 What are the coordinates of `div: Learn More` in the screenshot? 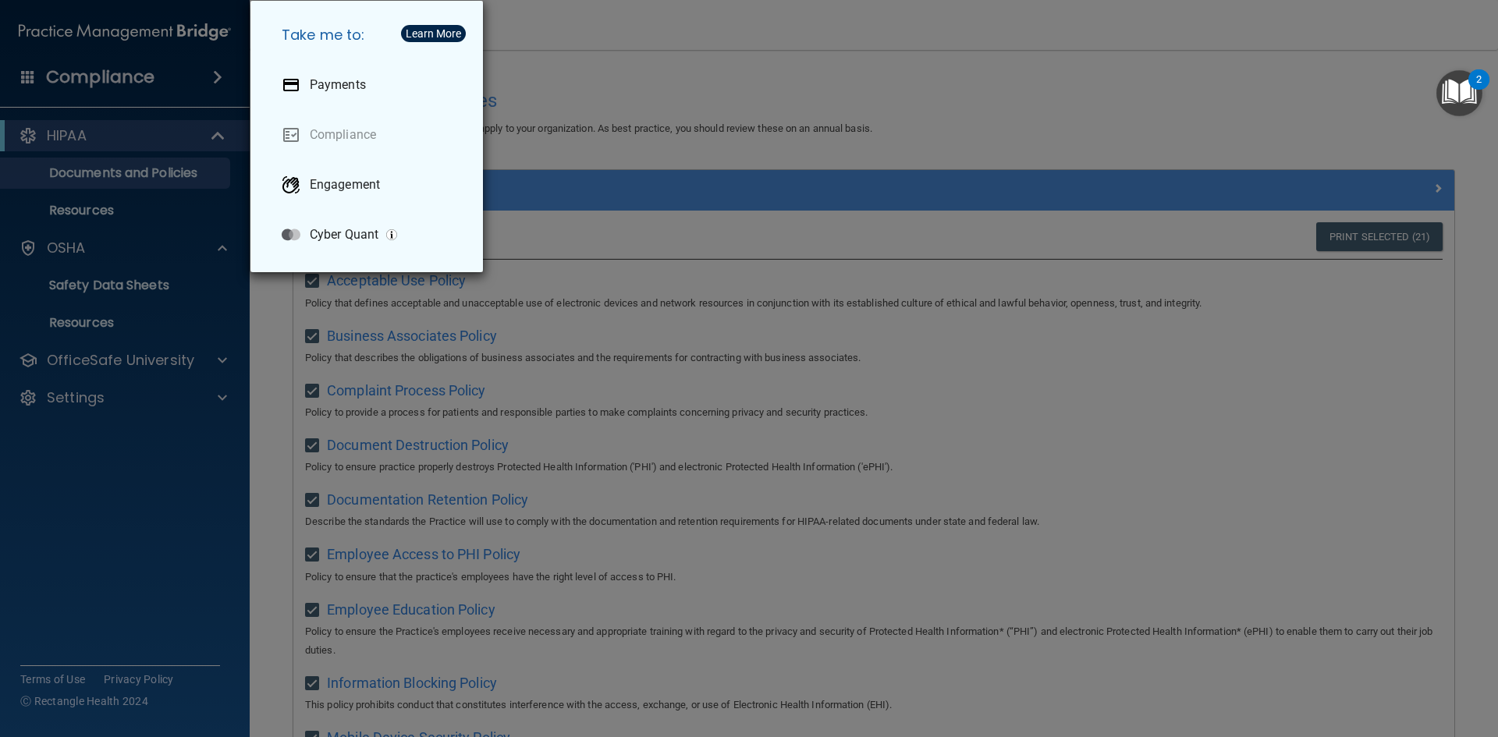 It's located at (433, 34).